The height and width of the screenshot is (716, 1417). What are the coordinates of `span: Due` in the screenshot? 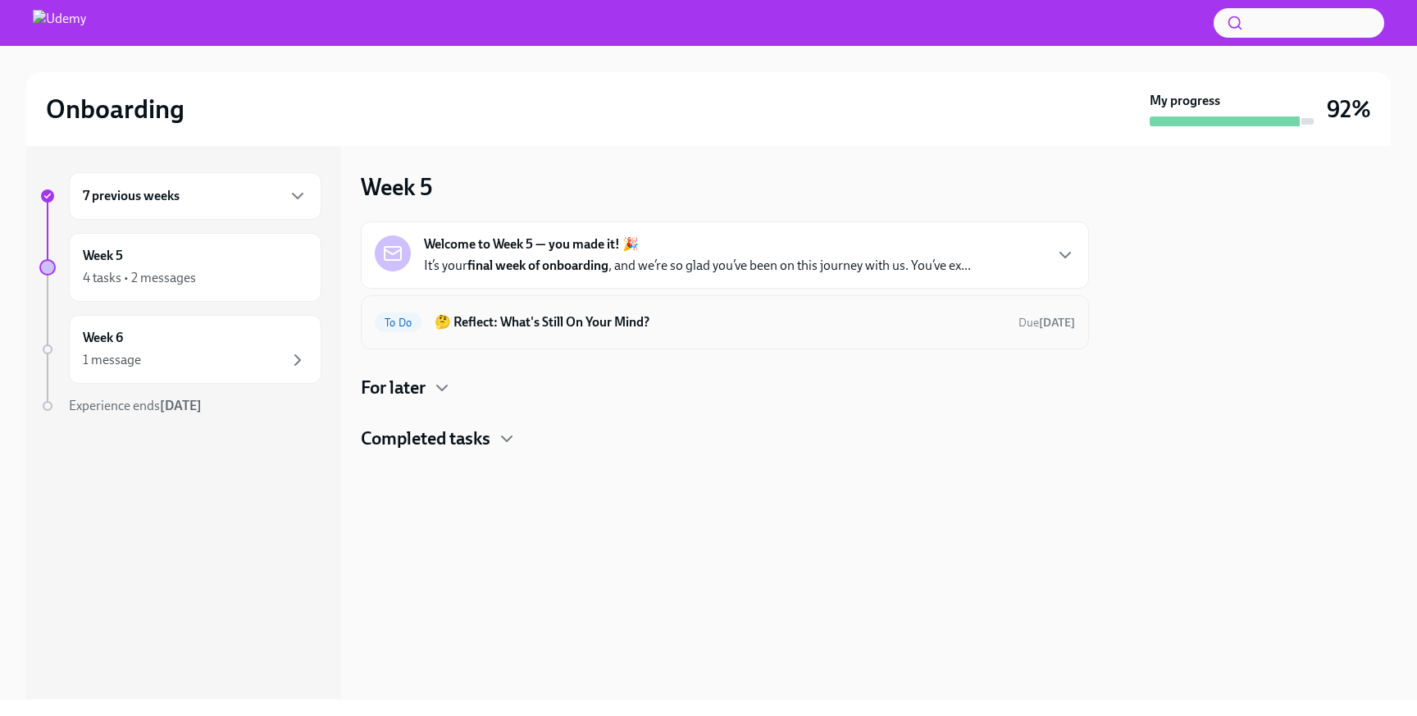 It's located at (1047, 322).